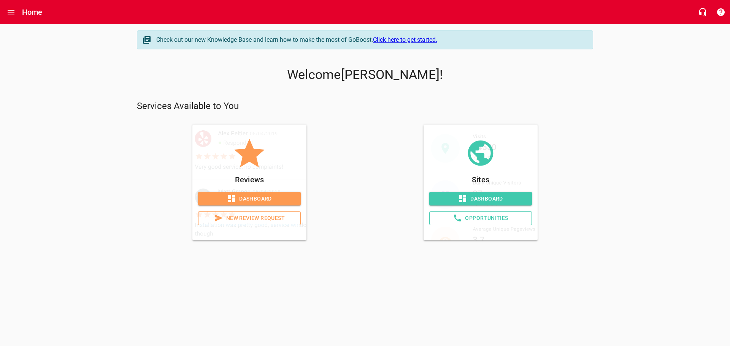 This screenshot has height=346, width=730. What do you see at coordinates (249, 218) in the screenshot?
I see `span: New Review Request` at bounding box center [249, 218].